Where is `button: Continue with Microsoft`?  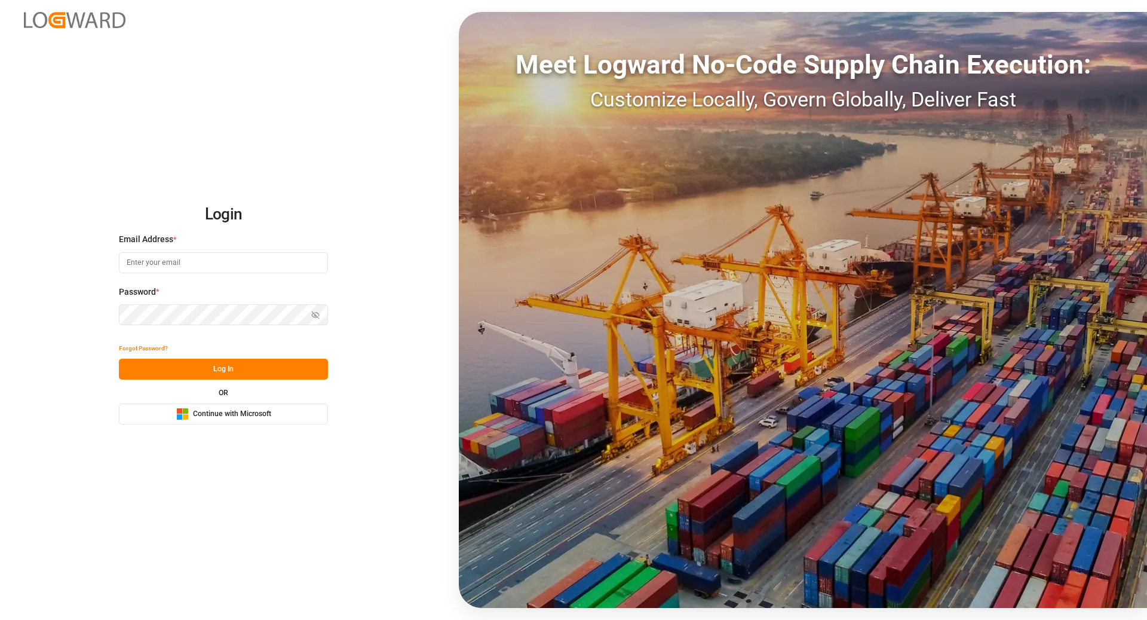 button: Continue with Microsoft is located at coordinates (224, 414).